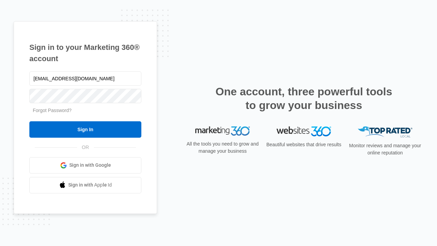  Describe the element at coordinates (85, 130) in the screenshot. I see `input: Sign In` at that location.